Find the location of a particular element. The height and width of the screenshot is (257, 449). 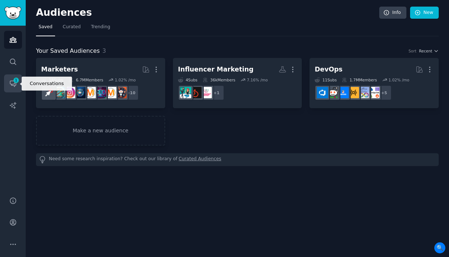

div: Marketers is located at coordinates (60, 69).